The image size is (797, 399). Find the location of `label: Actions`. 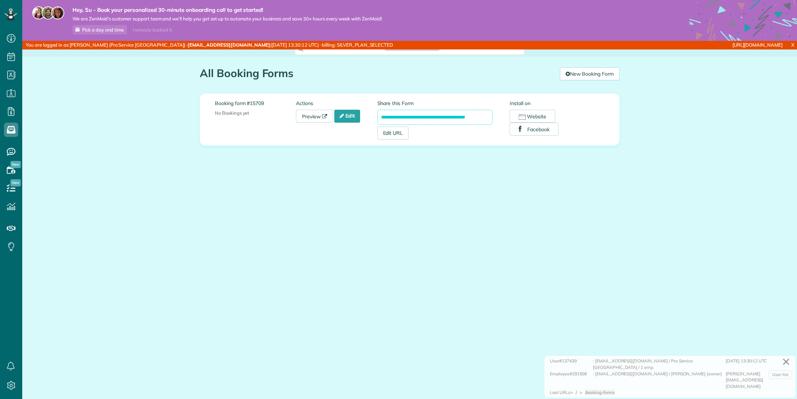

label: Actions is located at coordinates (336, 103).